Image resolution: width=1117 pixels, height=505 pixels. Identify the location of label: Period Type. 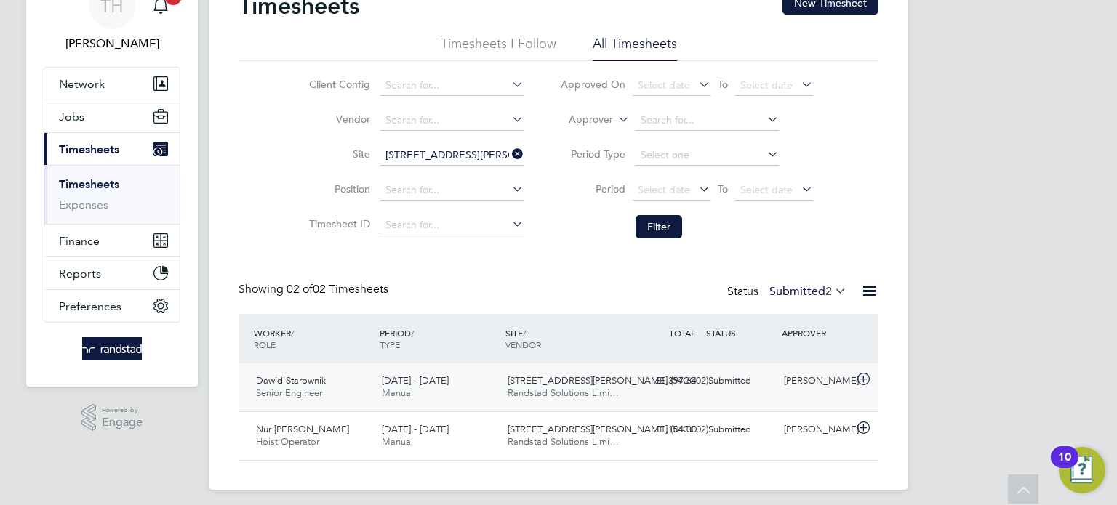
(593, 154).